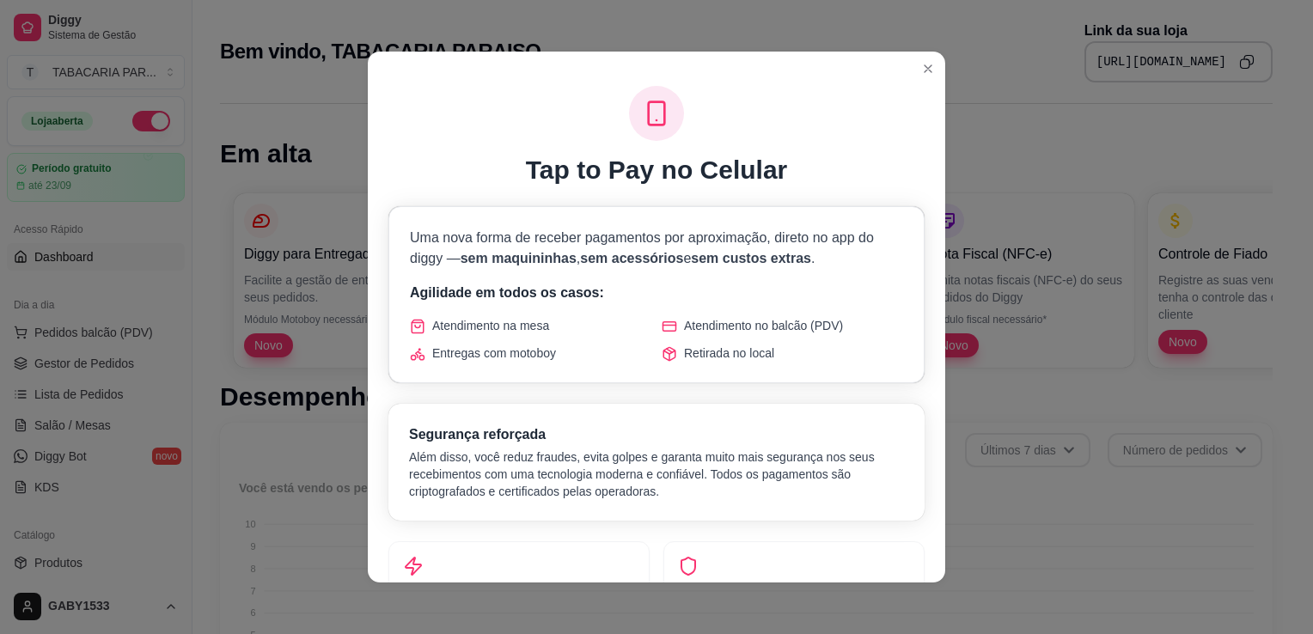 Image resolution: width=1313 pixels, height=634 pixels. What do you see at coordinates (518, 258) in the screenshot?
I see `span: sem maquininhas` at bounding box center [518, 258].